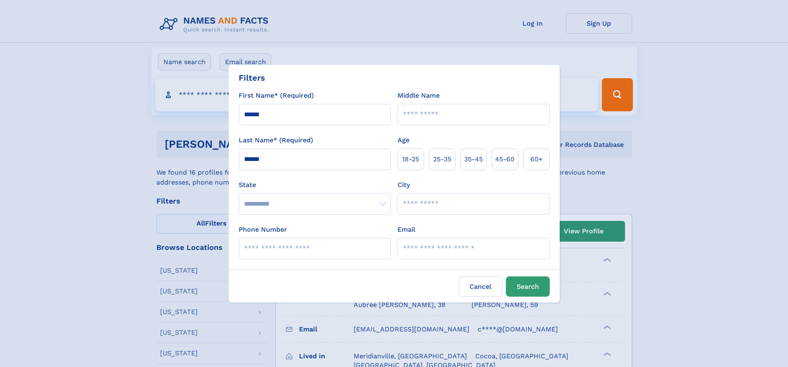 This screenshot has height=367, width=788. I want to click on label: First Name* (Required), so click(276, 96).